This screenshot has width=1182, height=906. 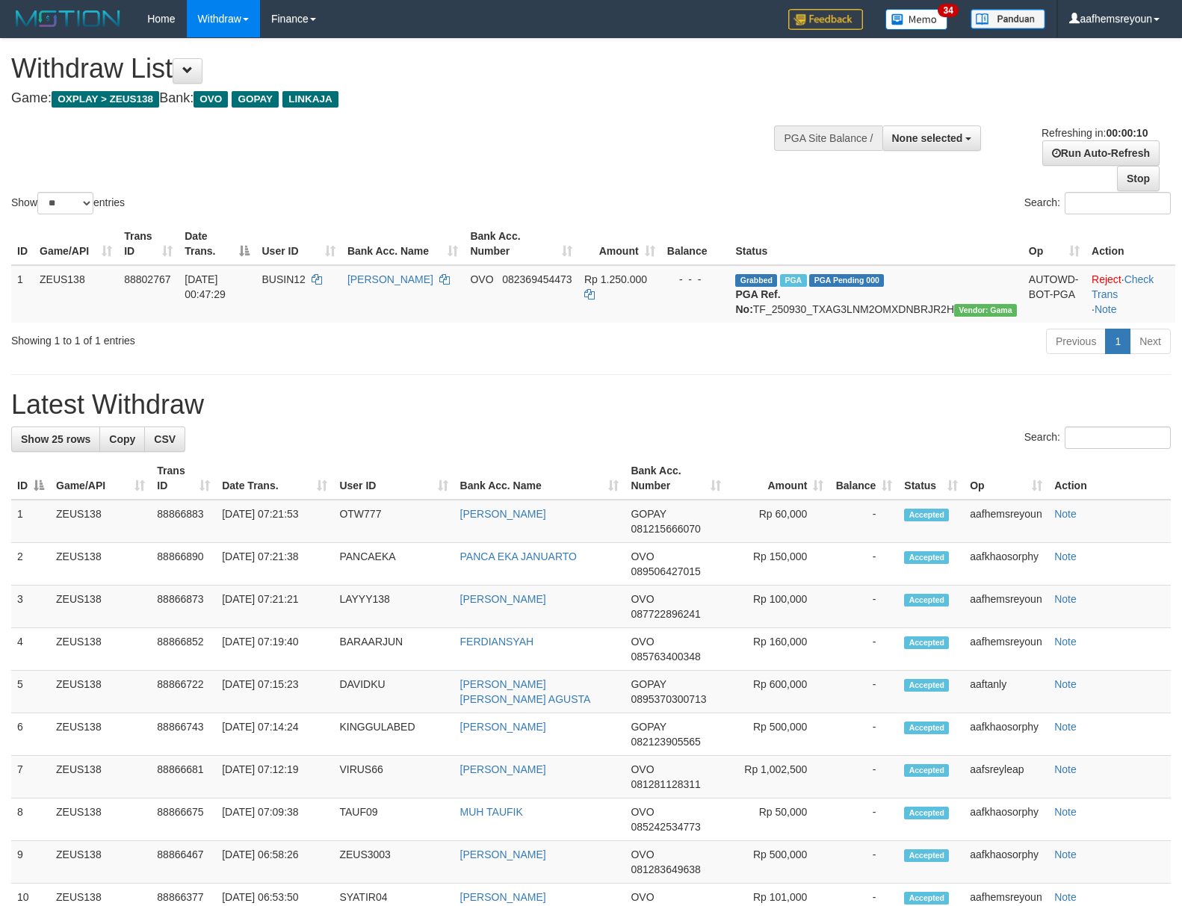 I want to click on th: Balance: activate to sort column ascending, so click(x=864, y=478).